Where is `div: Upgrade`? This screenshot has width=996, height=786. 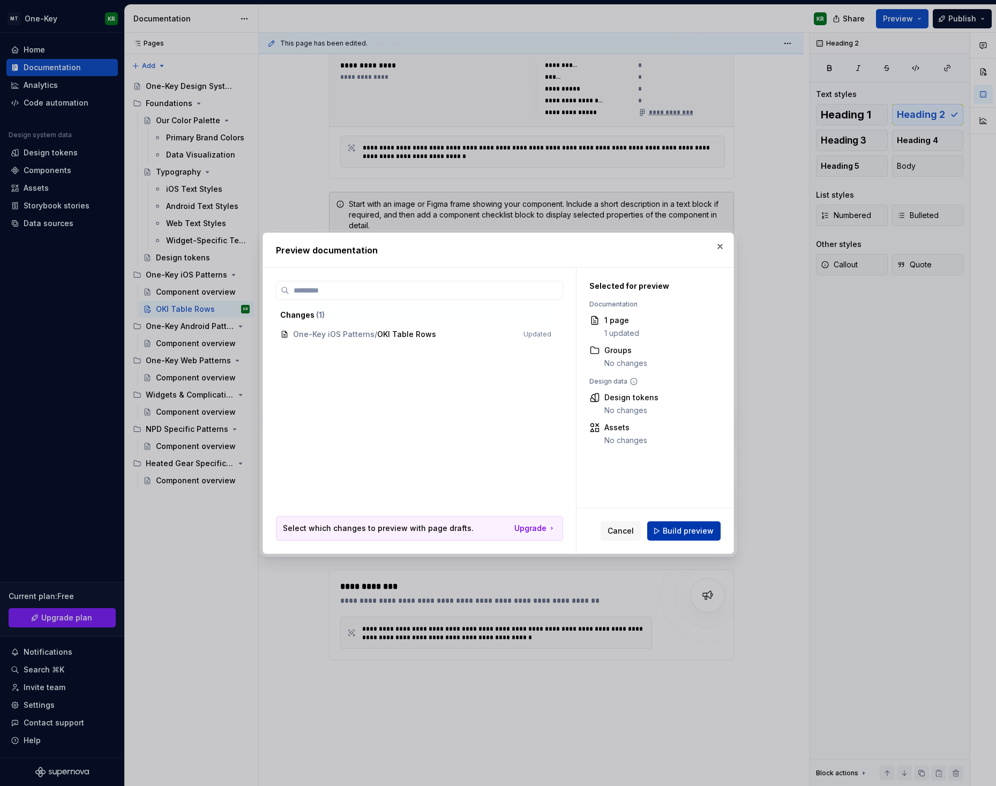 div: Upgrade is located at coordinates (535, 528).